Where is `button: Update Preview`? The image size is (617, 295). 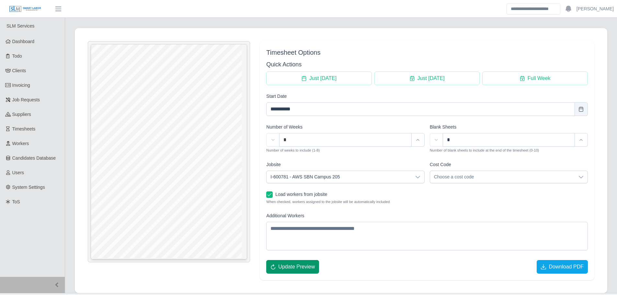 button: Update Preview is located at coordinates (293, 267).